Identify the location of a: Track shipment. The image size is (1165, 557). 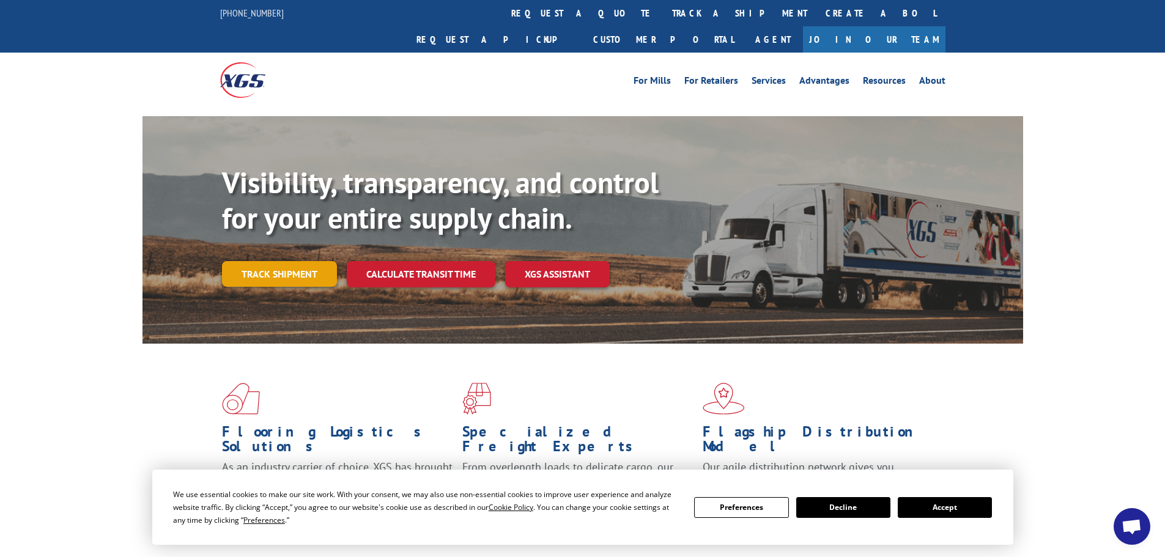
(279, 274).